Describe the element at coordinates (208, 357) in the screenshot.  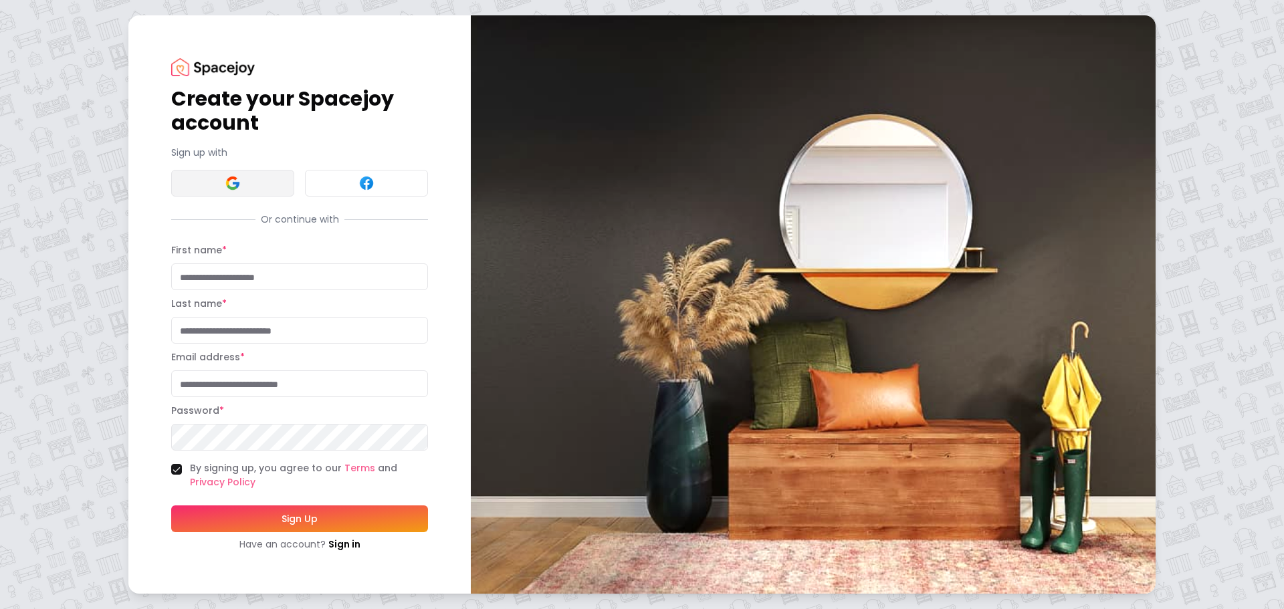
I see `label: Email address` at that location.